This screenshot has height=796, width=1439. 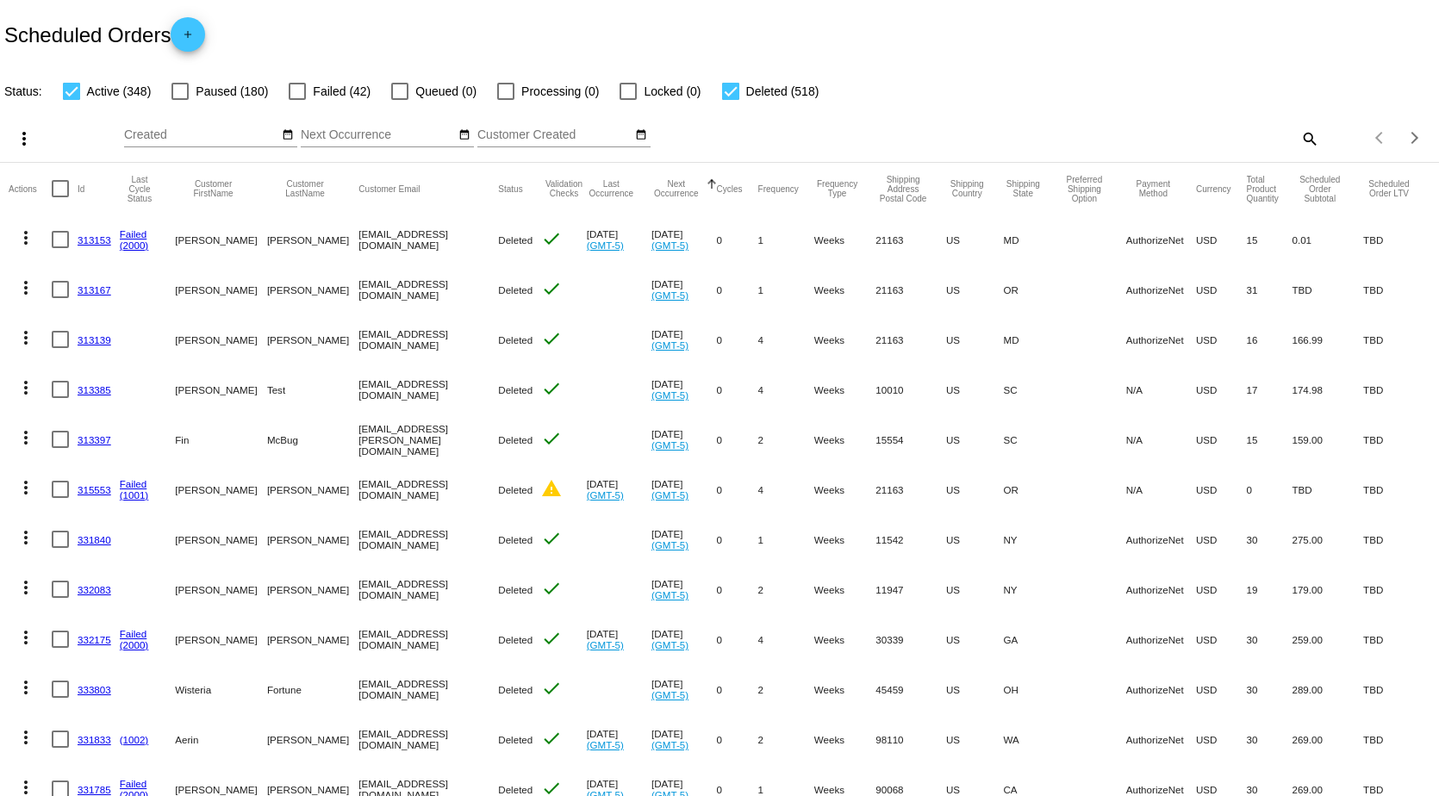 I want to click on mat-cell: 159.00, so click(x=1327, y=439).